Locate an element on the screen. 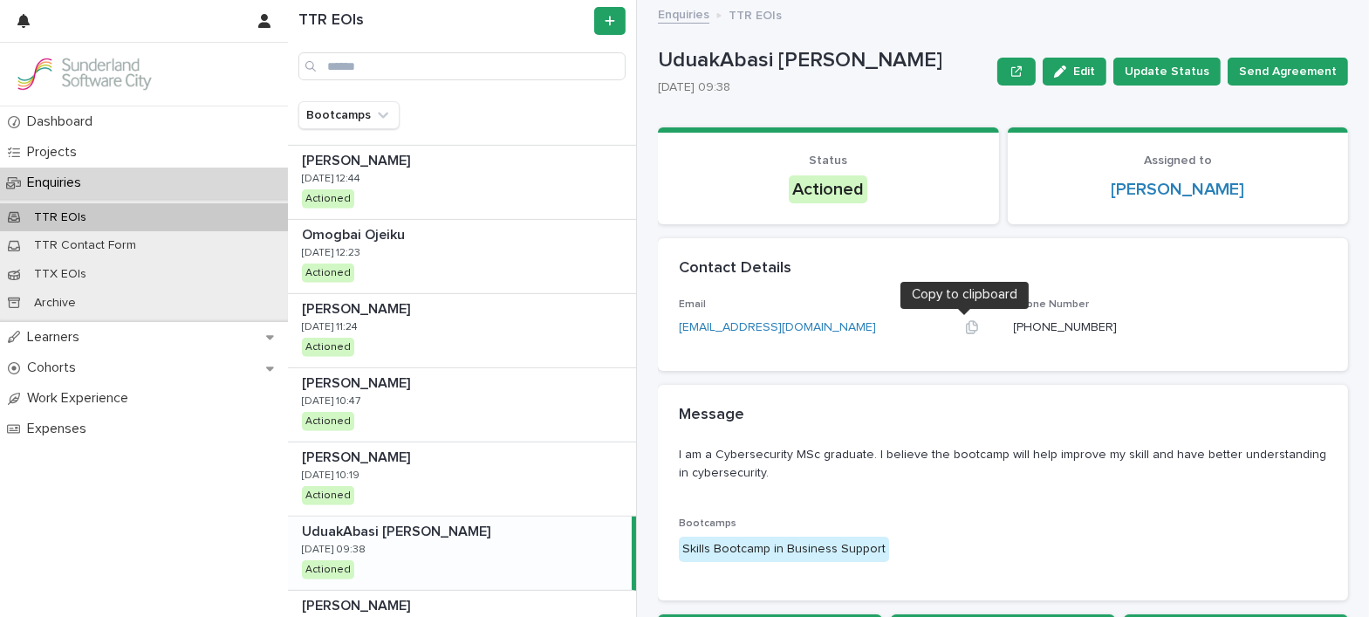  p: TTR Contact Form is located at coordinates (85, 245).